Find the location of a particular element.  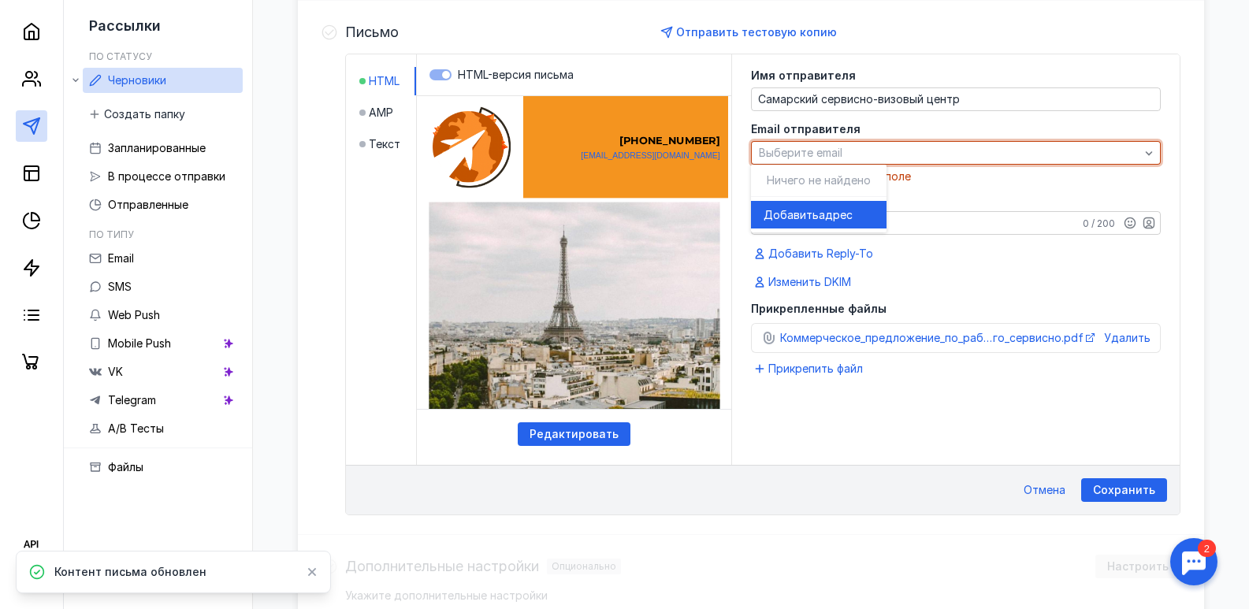

span: VK is located at coordinates (115, 371).